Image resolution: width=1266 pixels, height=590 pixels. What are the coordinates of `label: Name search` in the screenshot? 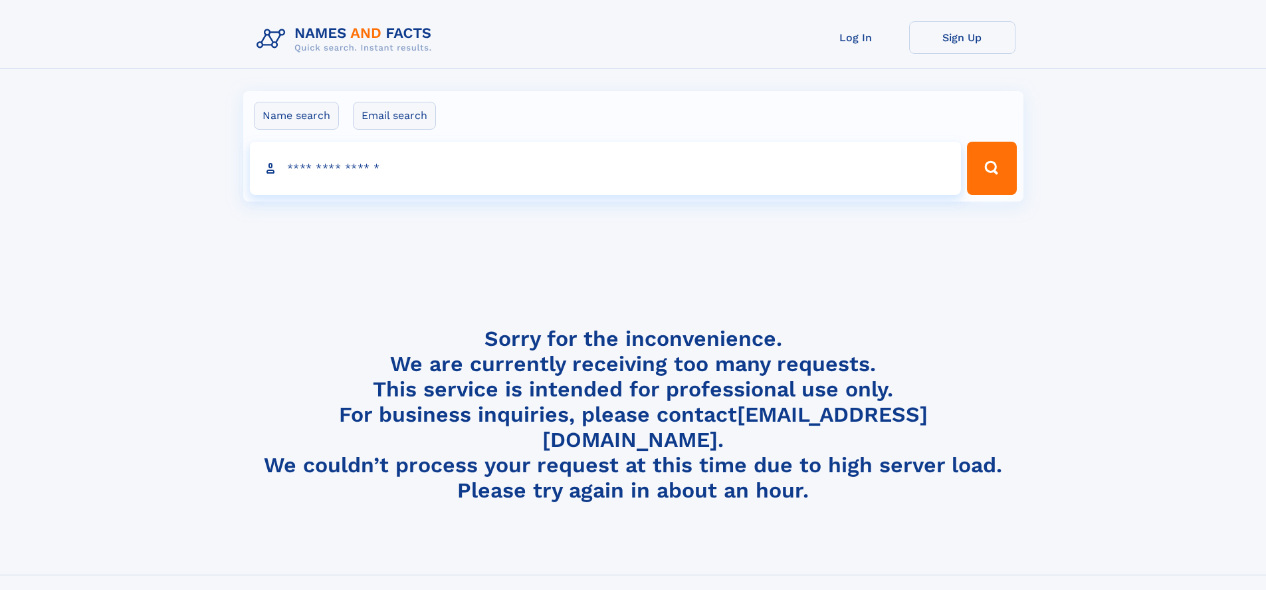 It's located at (296, 116).